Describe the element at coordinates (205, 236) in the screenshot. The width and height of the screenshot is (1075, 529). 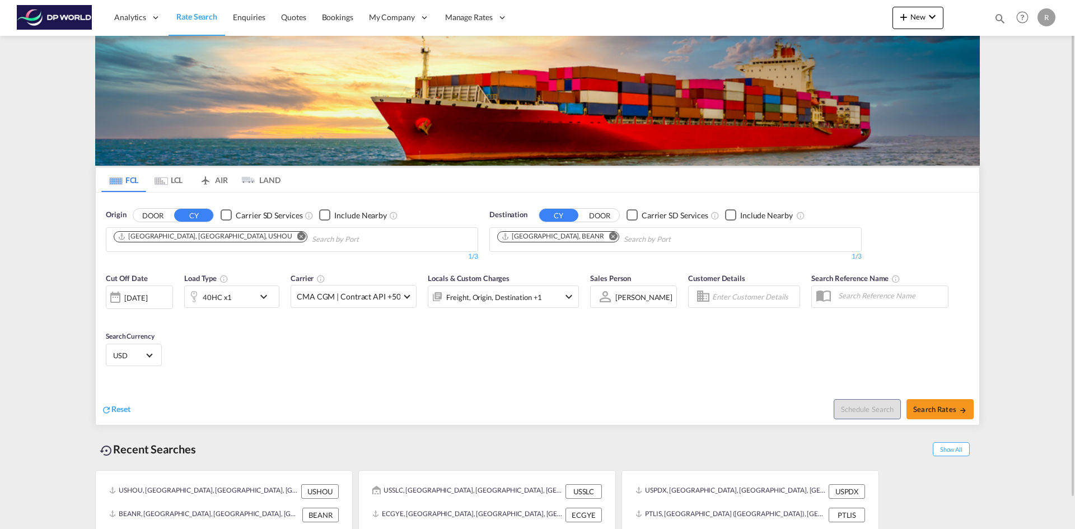
I see `div: Houston, TX, USHOU` at that location.